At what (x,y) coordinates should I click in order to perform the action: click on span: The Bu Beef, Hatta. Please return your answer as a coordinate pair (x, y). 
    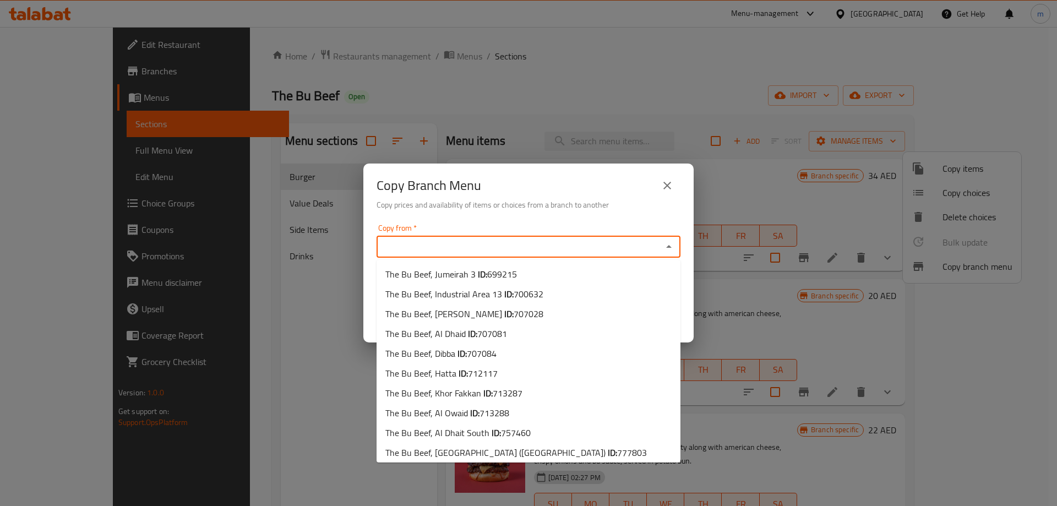
    Looking at the image, I should click on (441, 373).